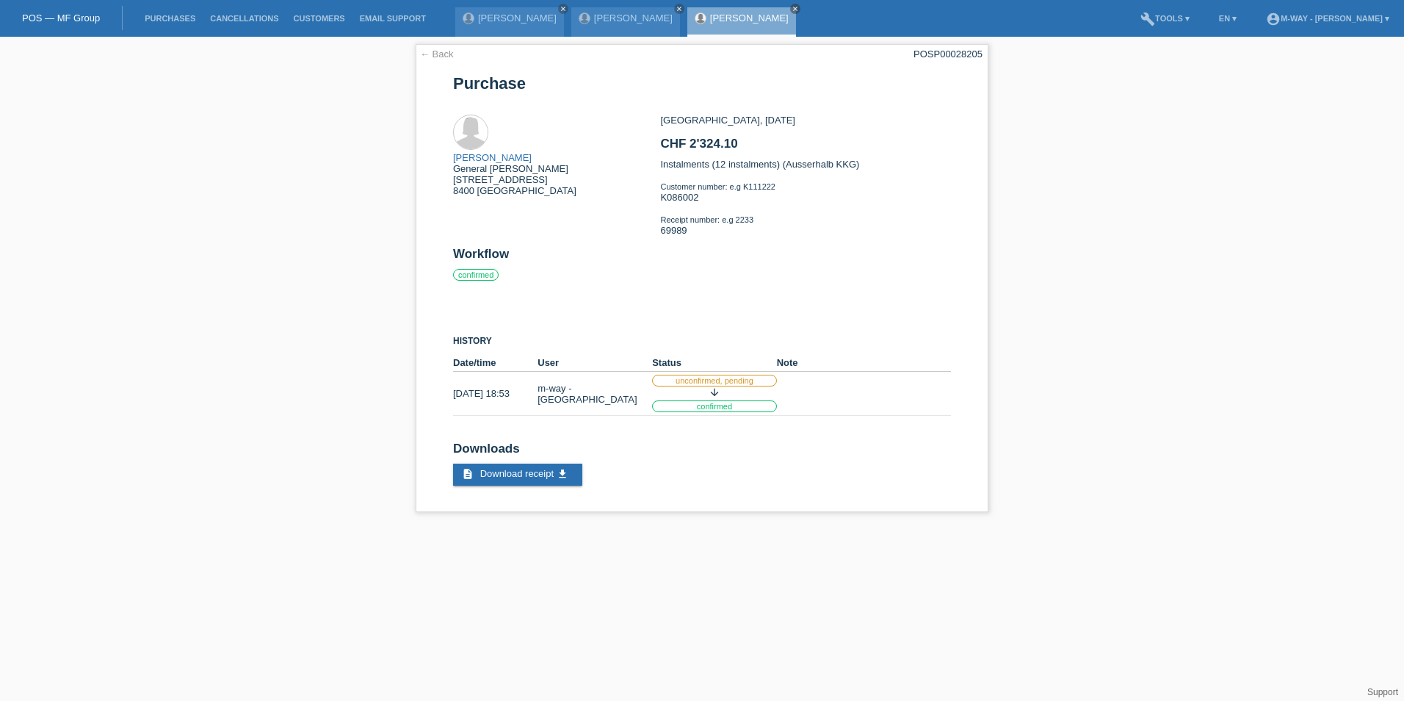  Describe the element at coordinates (1165, 18) in the screenshot. I see `a: buildTools ▾` at that location.